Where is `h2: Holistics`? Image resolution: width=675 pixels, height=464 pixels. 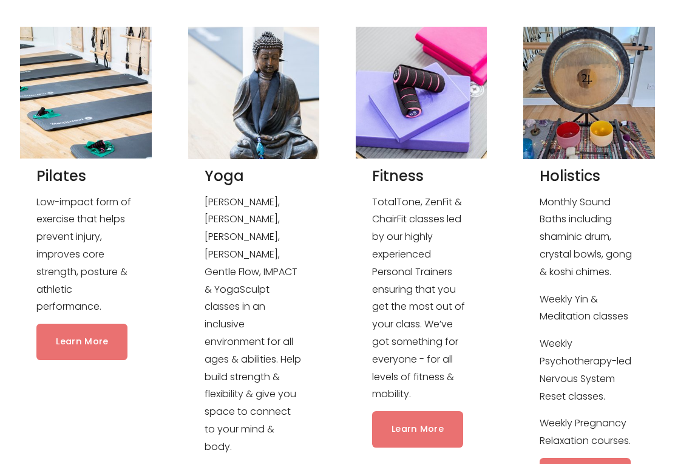
h2: Holistics is located at coordinates (589, 176).